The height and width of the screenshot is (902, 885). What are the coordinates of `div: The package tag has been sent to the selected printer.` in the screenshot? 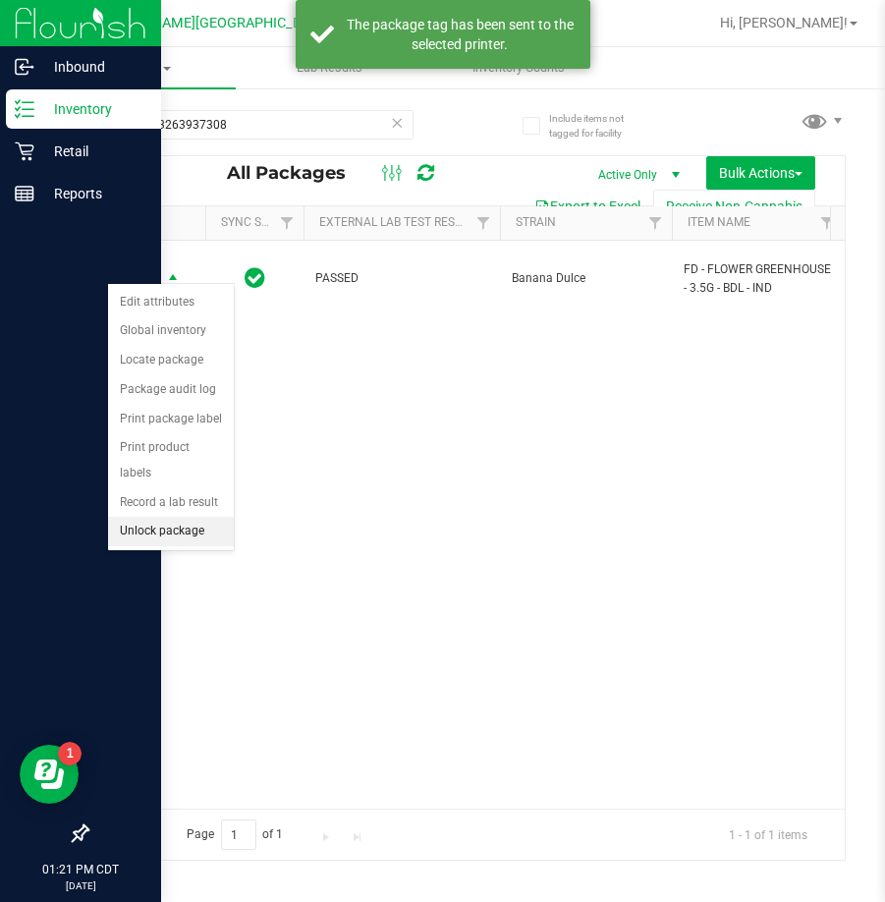 It's located at (460, 34).